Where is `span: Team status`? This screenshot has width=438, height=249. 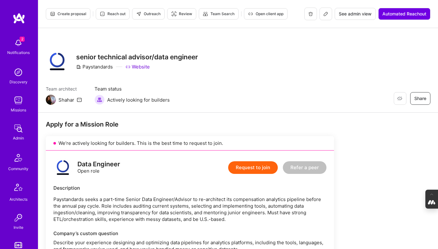
span: Team status is located at coordinates (132, 89).